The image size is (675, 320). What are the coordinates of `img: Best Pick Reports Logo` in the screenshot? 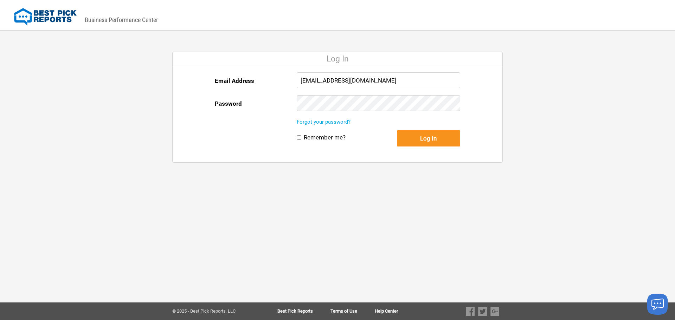 It's located at (45, 17).